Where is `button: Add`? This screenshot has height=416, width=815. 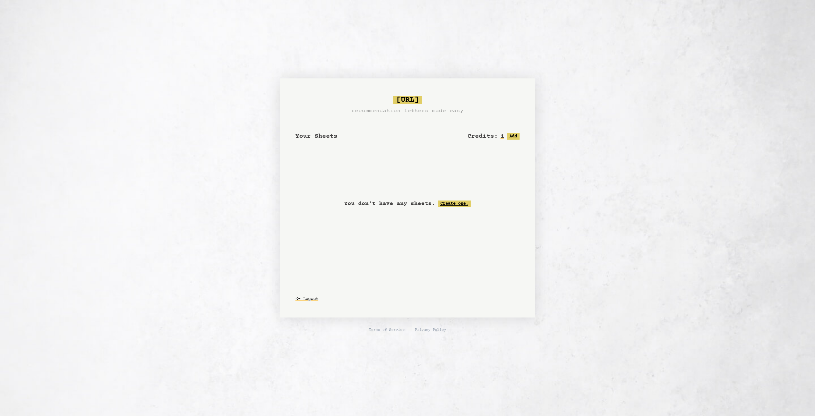
button: Add is located at coordinates (513, 136).